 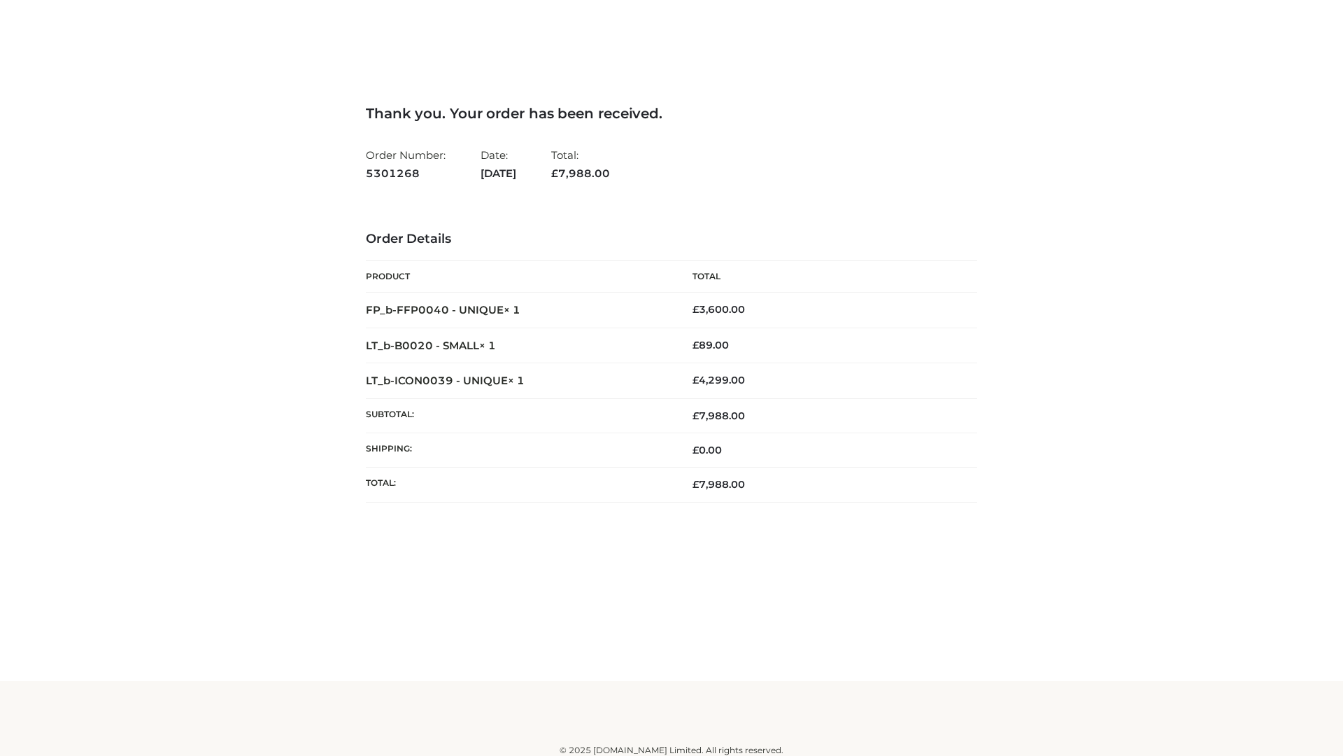 I want to click on li: Date:, so click(x=498, y=164).